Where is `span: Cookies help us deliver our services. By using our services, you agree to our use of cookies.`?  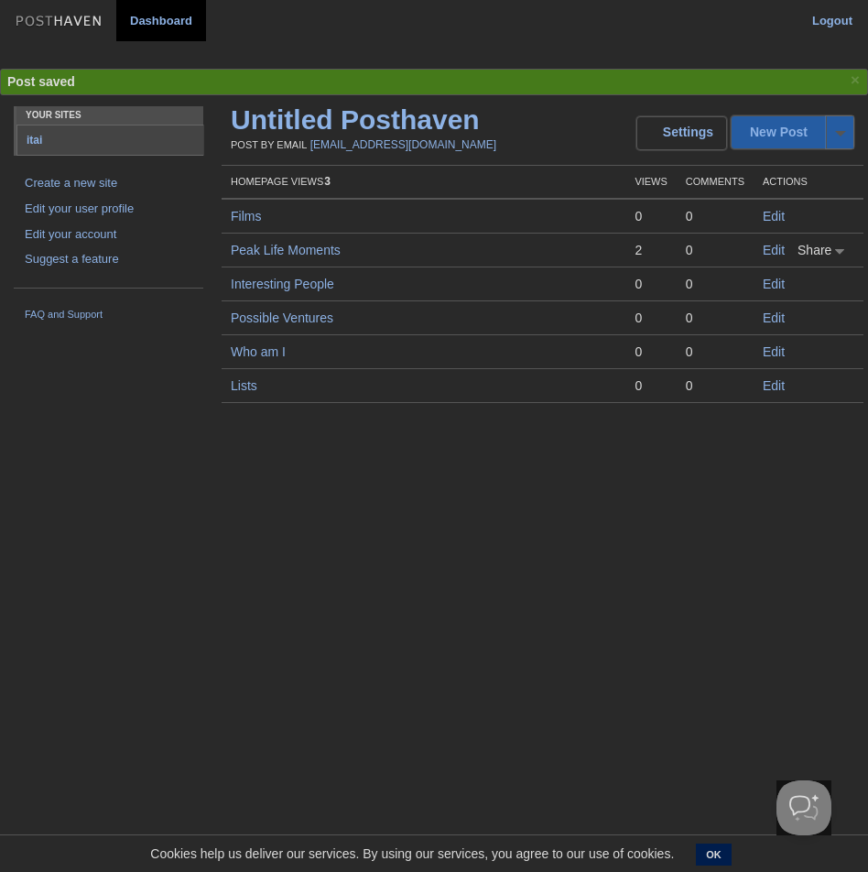 span: Cookies help us deliver our services. By using our services, you agree to our use of cookies. is located at coordinates (412, 853).